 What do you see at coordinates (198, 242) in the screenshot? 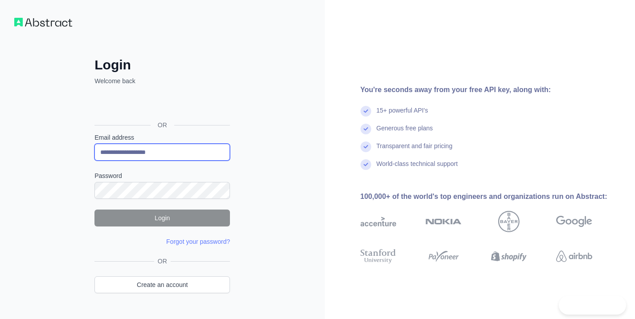
I see `a: Forgot your password?` at bounding box center [198, 242].